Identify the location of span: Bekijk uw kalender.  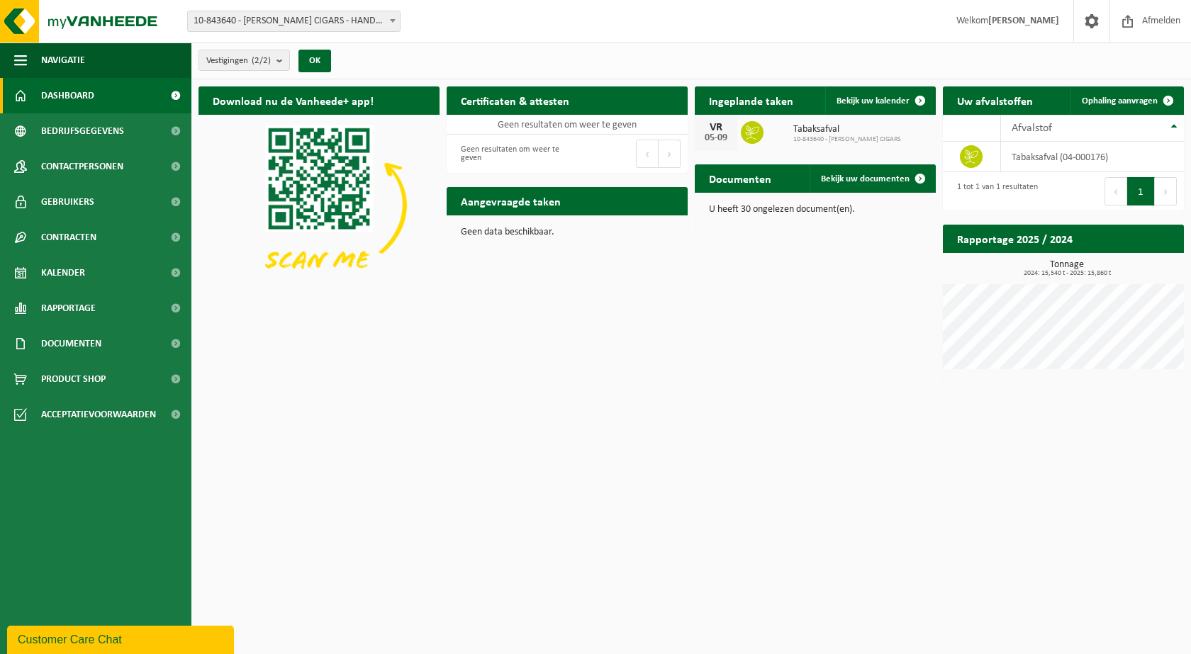
(872, 101).